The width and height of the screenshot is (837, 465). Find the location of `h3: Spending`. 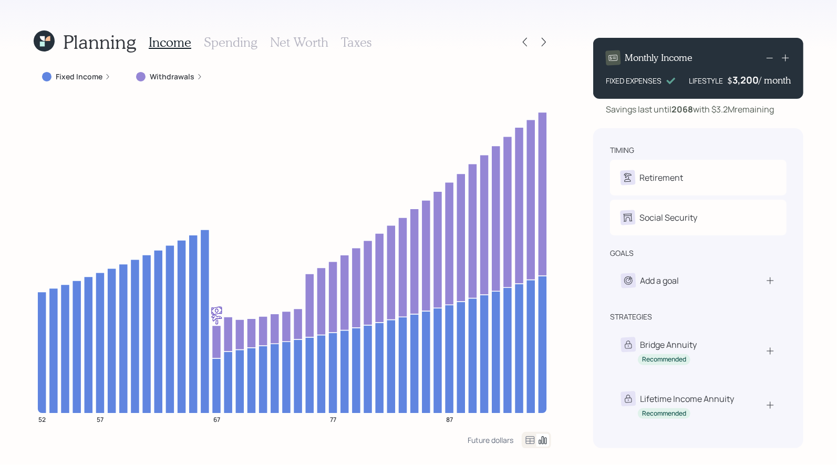

h3: Spending is located at coordinates (231, 42).